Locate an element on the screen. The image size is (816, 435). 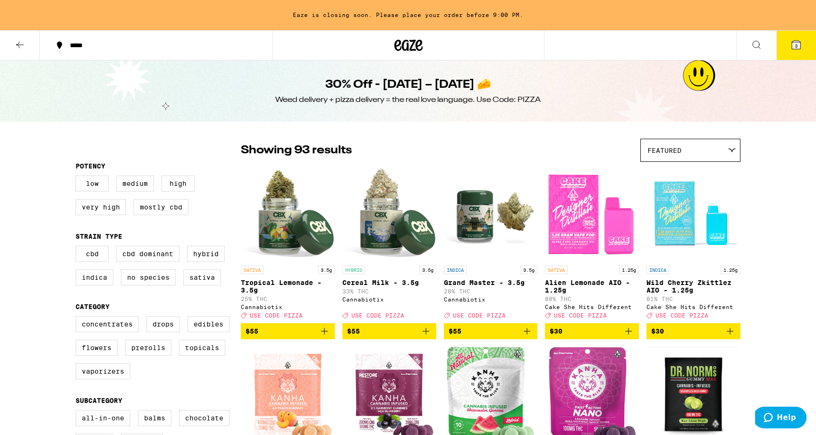
p: Wild Cherry Zkittlez AIO - 1.25g is located at coordinates (693, 287).